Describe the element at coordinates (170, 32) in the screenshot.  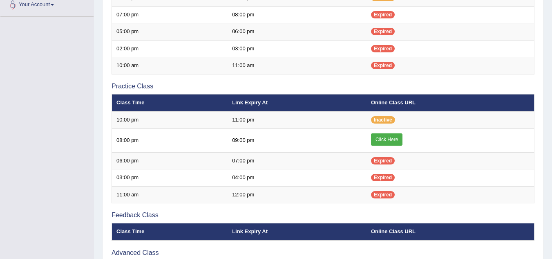
I see `td: 05:00 pm` at that location.